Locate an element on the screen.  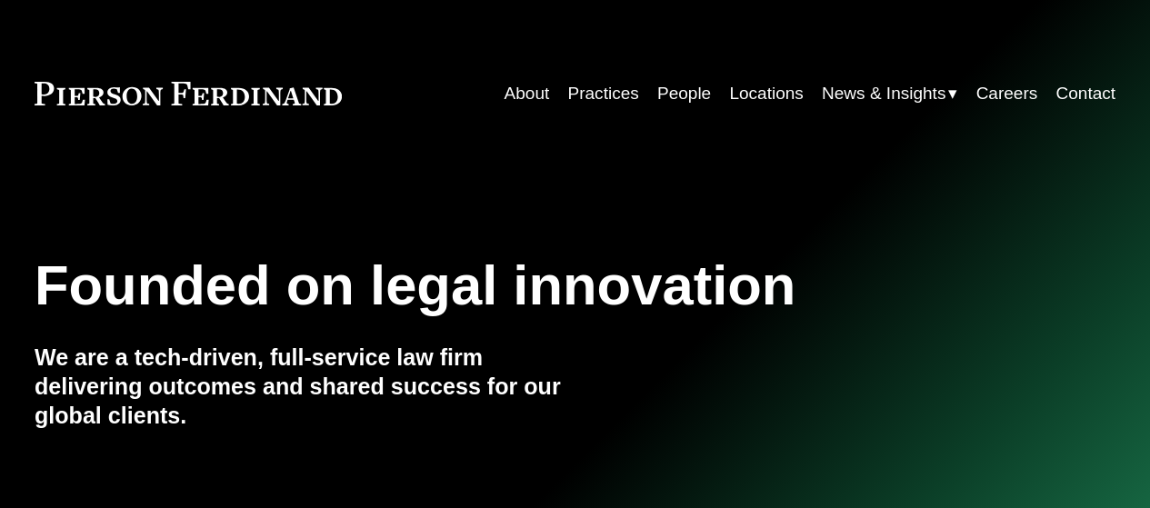
a: folder dropdown is located at coordinates (889, 94).